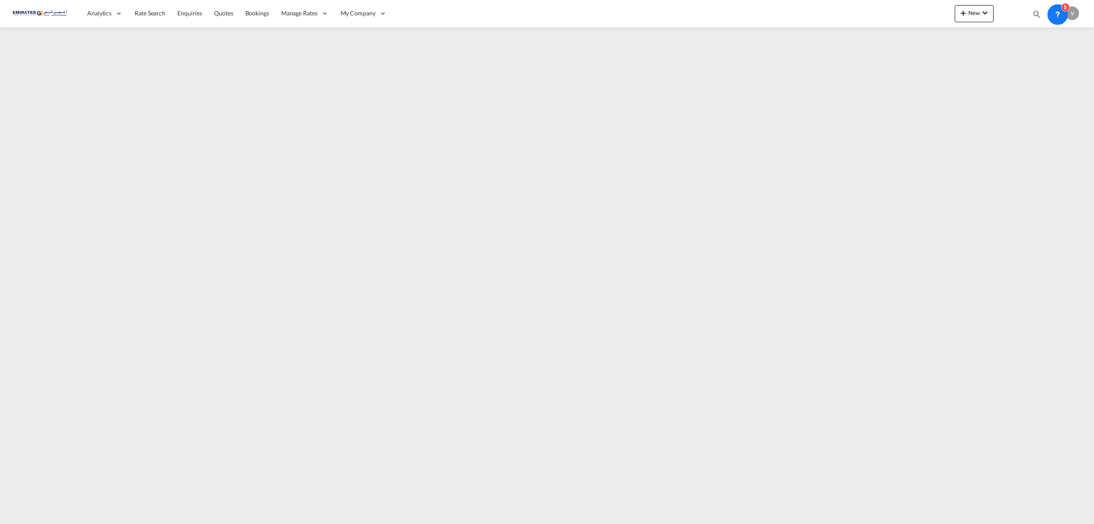 Image resolution: width=1094 pixels, height=524 pixels. I want to click on button: icon-plus 400-fgNewicon-chevron-down, so click(974, 14).